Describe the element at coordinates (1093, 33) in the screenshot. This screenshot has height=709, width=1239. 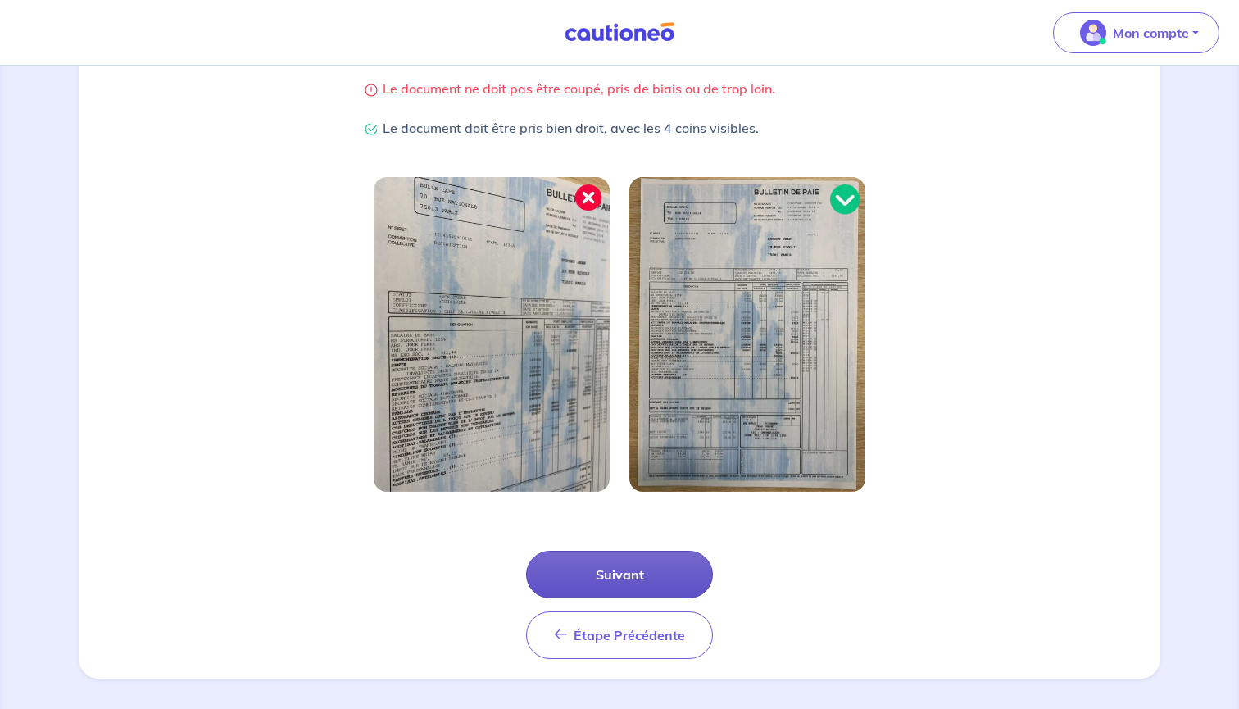
I see `img: illu_account_valid_menu.svg` at that location.